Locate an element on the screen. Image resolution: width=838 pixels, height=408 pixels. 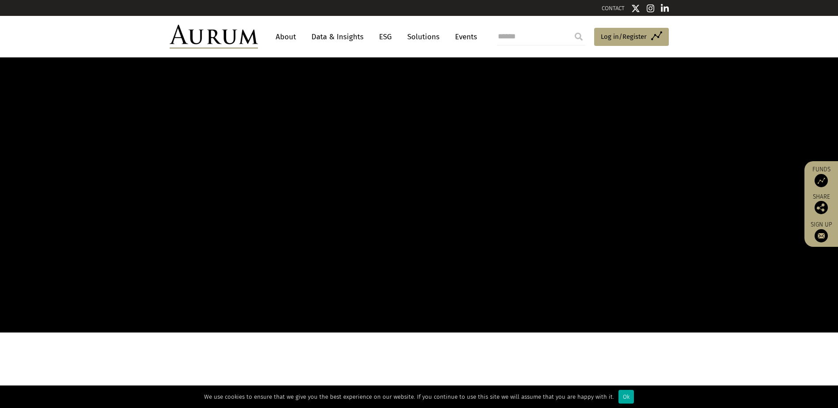
a: ESG is located at coordinates (385, 37).